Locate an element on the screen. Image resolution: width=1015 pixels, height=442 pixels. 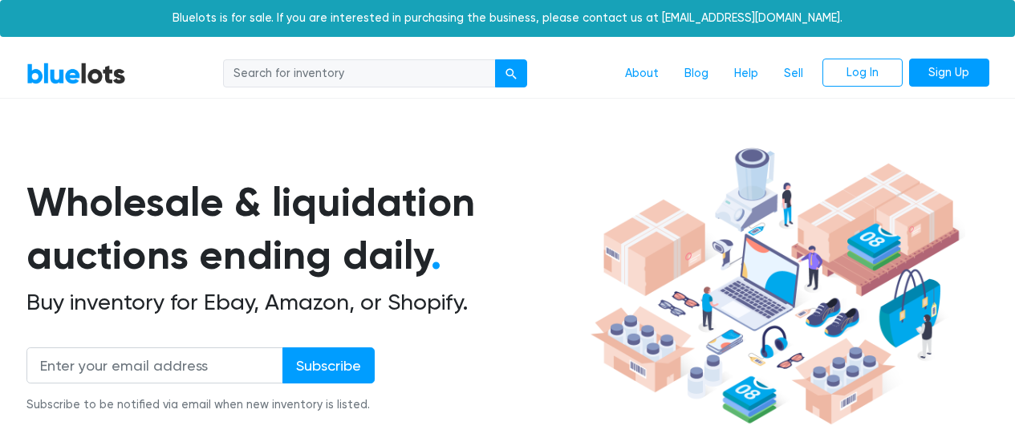
a: Help is located at coordinates (746, 74).